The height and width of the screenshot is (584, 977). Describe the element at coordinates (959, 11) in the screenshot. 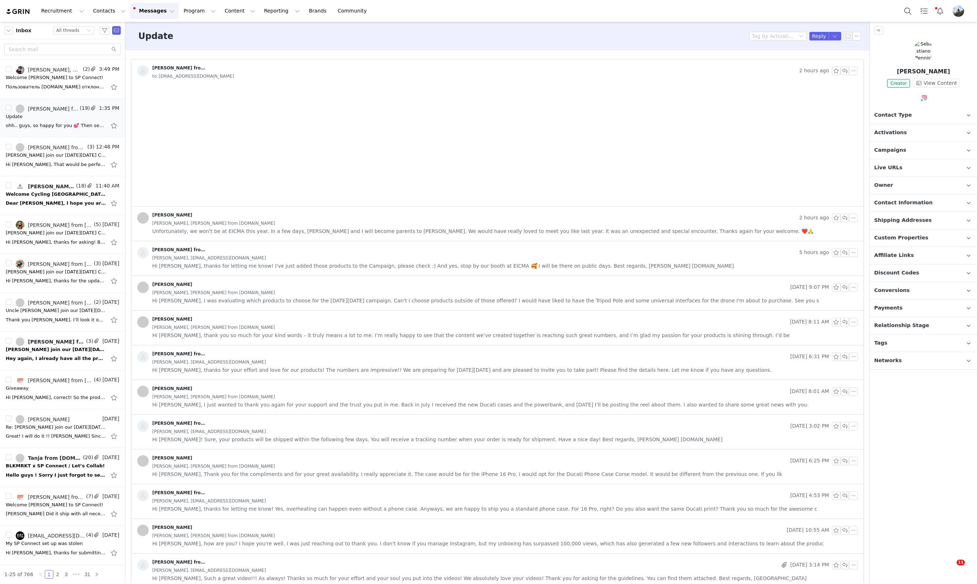

I see `button: Profile` at that location.